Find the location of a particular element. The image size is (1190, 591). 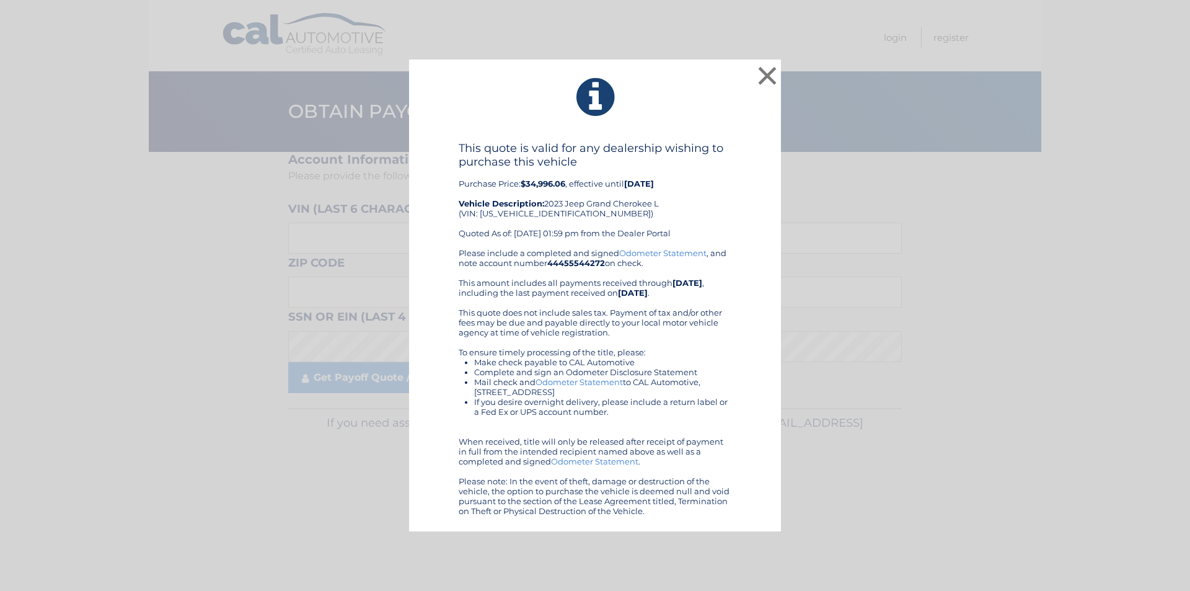

li: If you desire overnight delivery, please include a return label or a Fed Ex or UPS account number. is located at coordinates (602, 406).